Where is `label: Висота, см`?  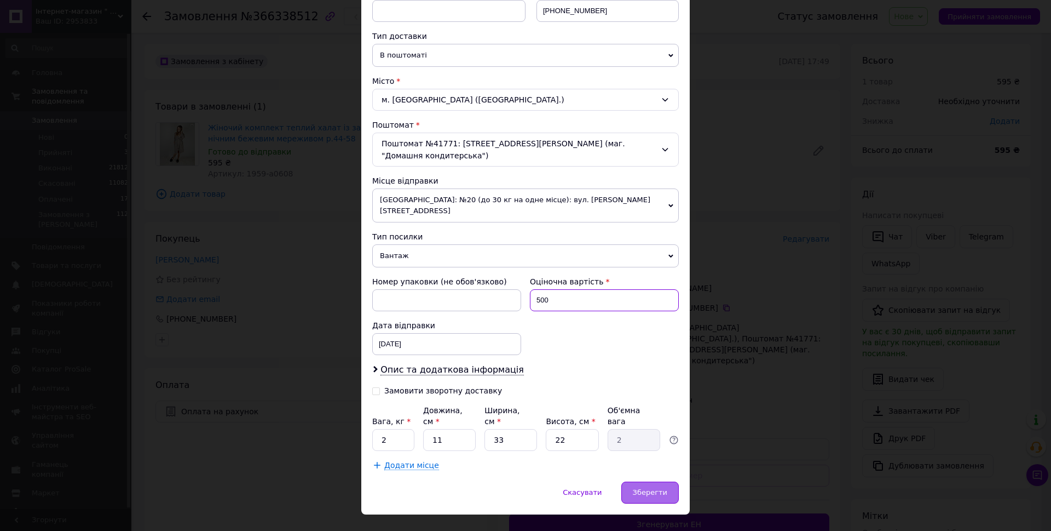
label: Висота, см is located at coordinates (570, 421).